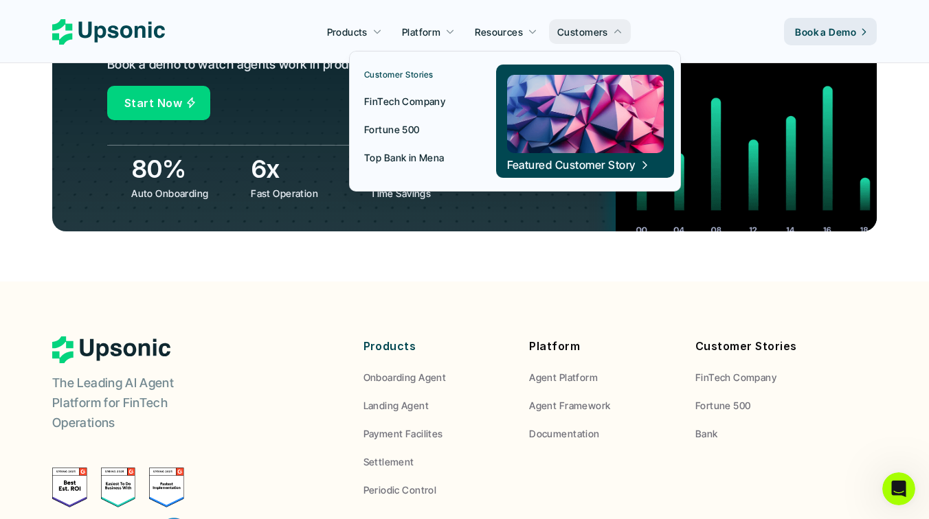 The image size is (929, 519). What do you see at coordinates (585, 121) in the screenshot?
I see `a: Featured Customer Story` at bounding box center [585, 121].